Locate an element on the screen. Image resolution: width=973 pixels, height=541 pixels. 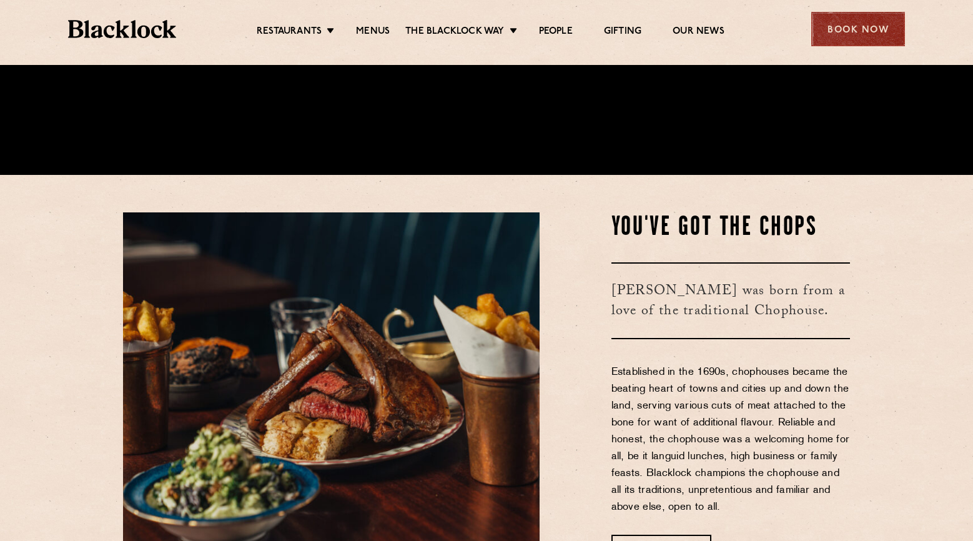
a: The Blacklock Way is located at coordinates (455, 32).